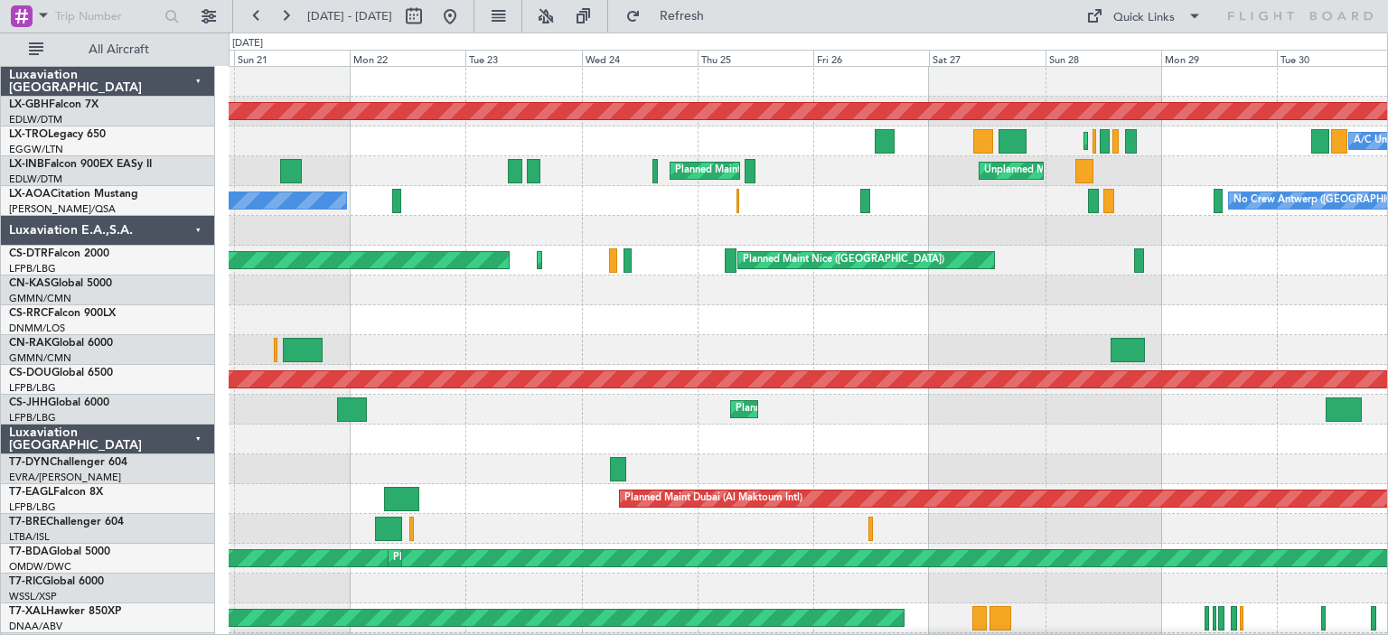 The image size is (1388, 635). Describe the element at coordinates (408, 58) in the screenshot. I see `div: Mon 22` at that location.